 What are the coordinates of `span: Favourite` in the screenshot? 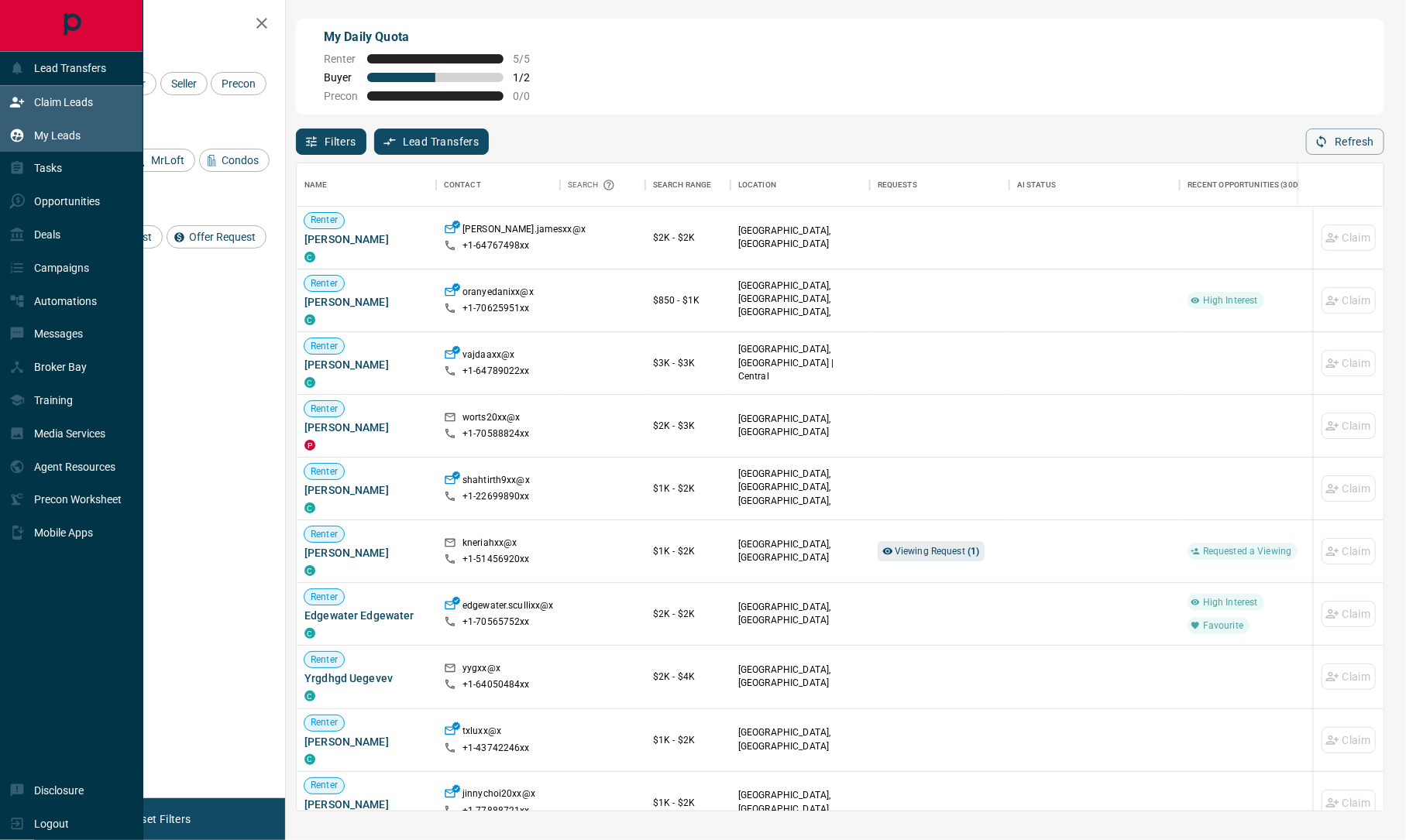 It's located at (1223, 626).